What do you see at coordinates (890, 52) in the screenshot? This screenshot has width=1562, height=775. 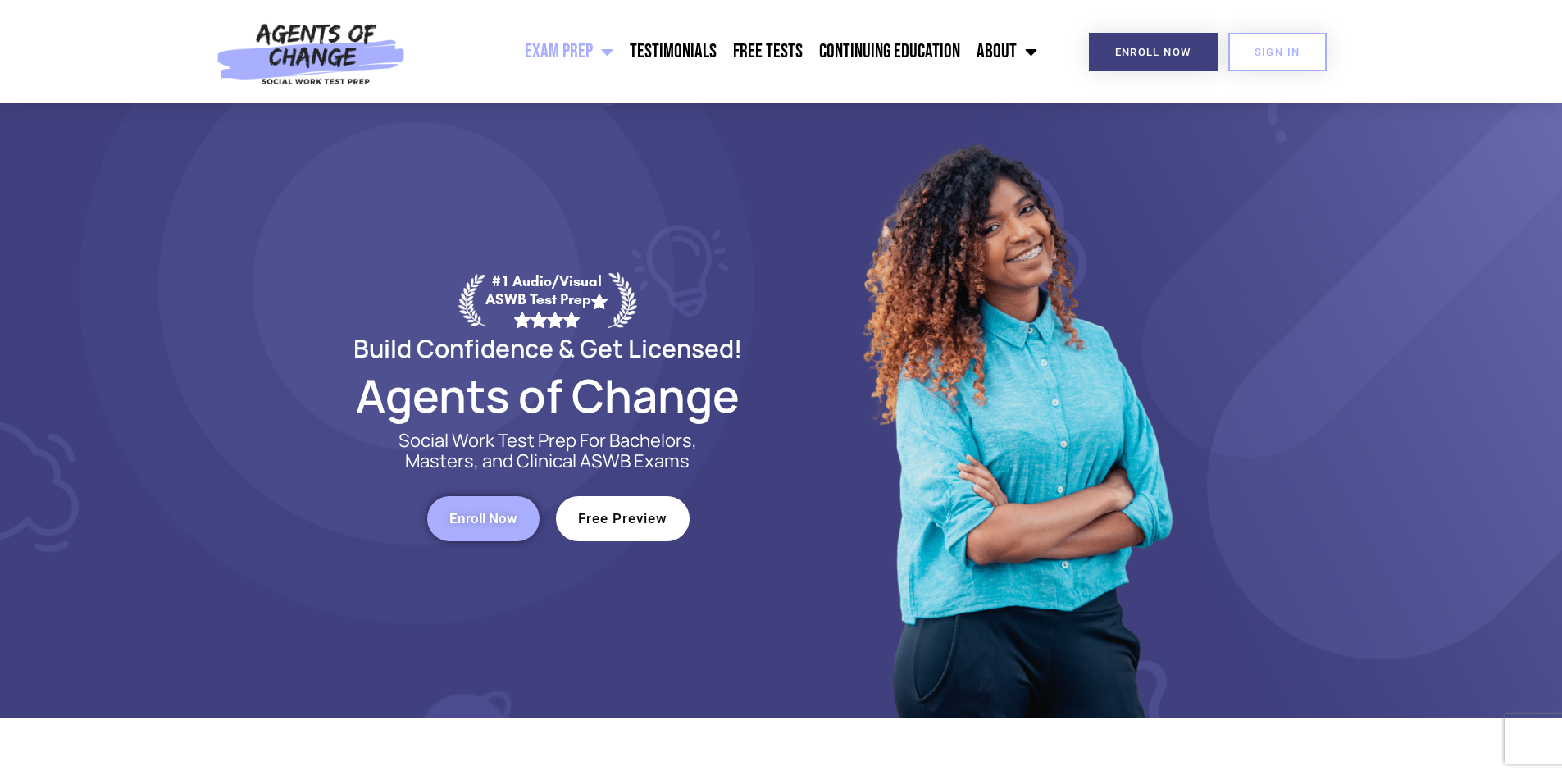 I see `a: Continuing Education` at bounding box center [890, 52].